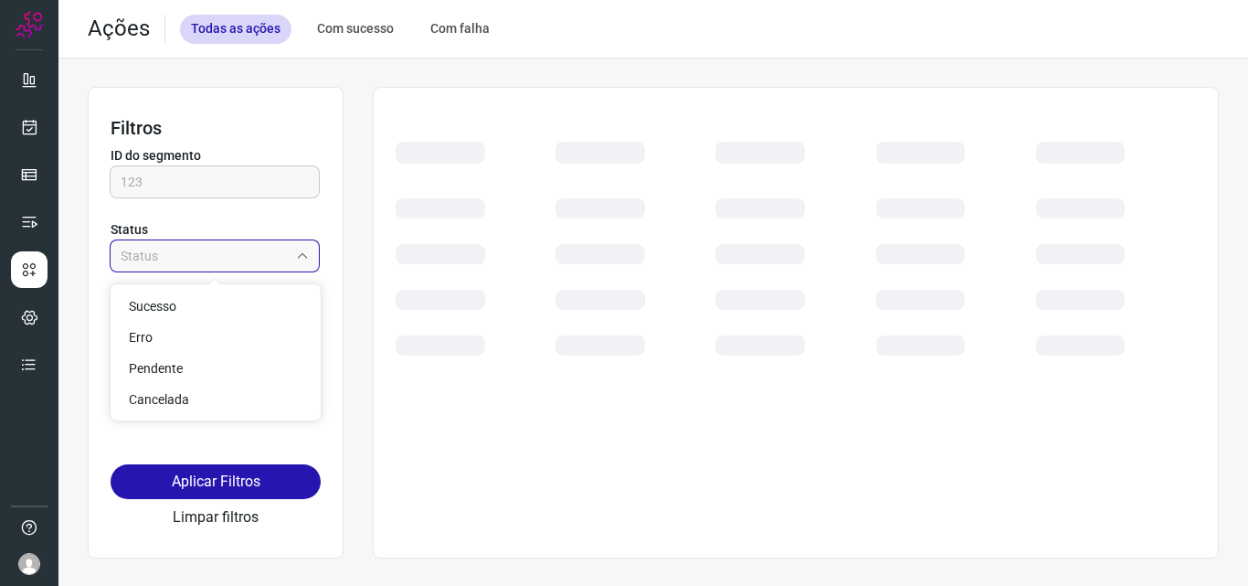 Image resolution: width=1248 pixels, height=586 pixels. Describe the element at coordinates (159, 399) in the screenshot. I see `span: Cancelada` at that location.